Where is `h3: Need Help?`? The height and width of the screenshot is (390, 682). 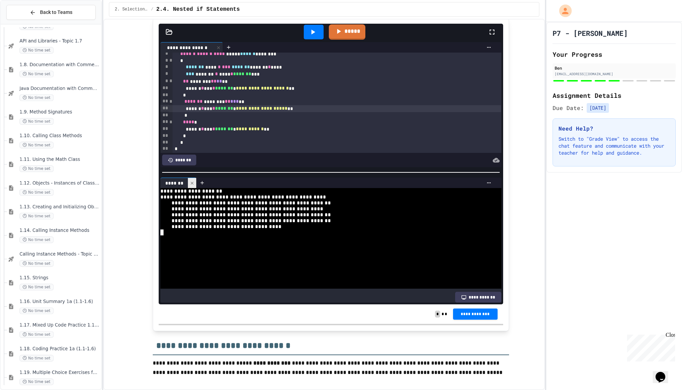 h3: Need Help? is located at coordinates (614, 128).